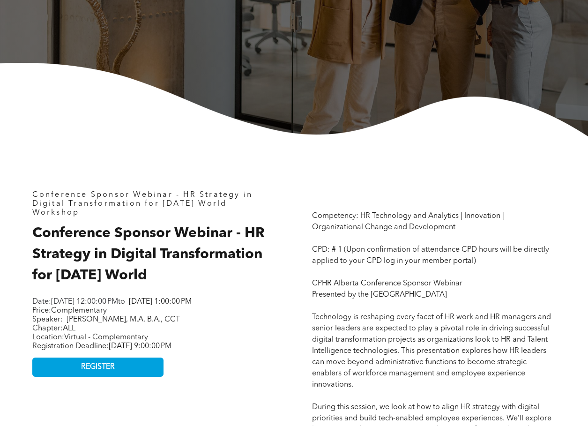  I want to click on span: Location: Registration Deadline:, so click(102, 342).